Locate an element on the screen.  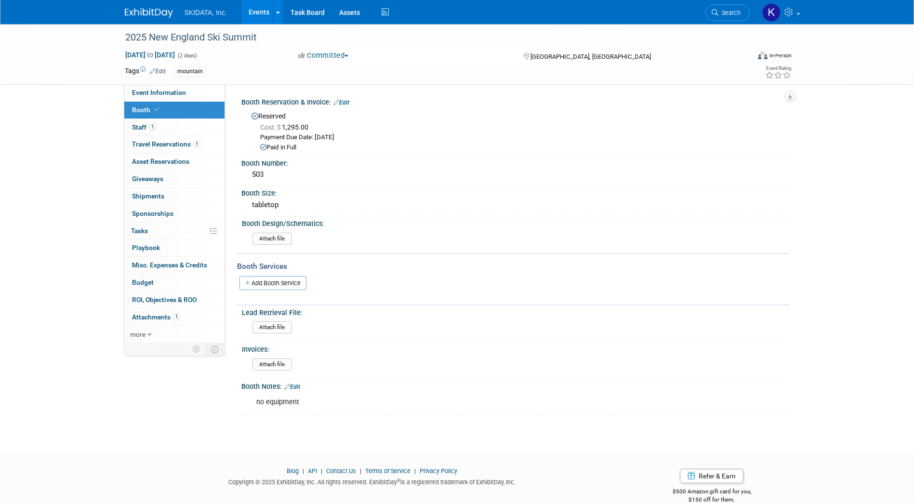
button: Committed is located at coordinates (323, 55).